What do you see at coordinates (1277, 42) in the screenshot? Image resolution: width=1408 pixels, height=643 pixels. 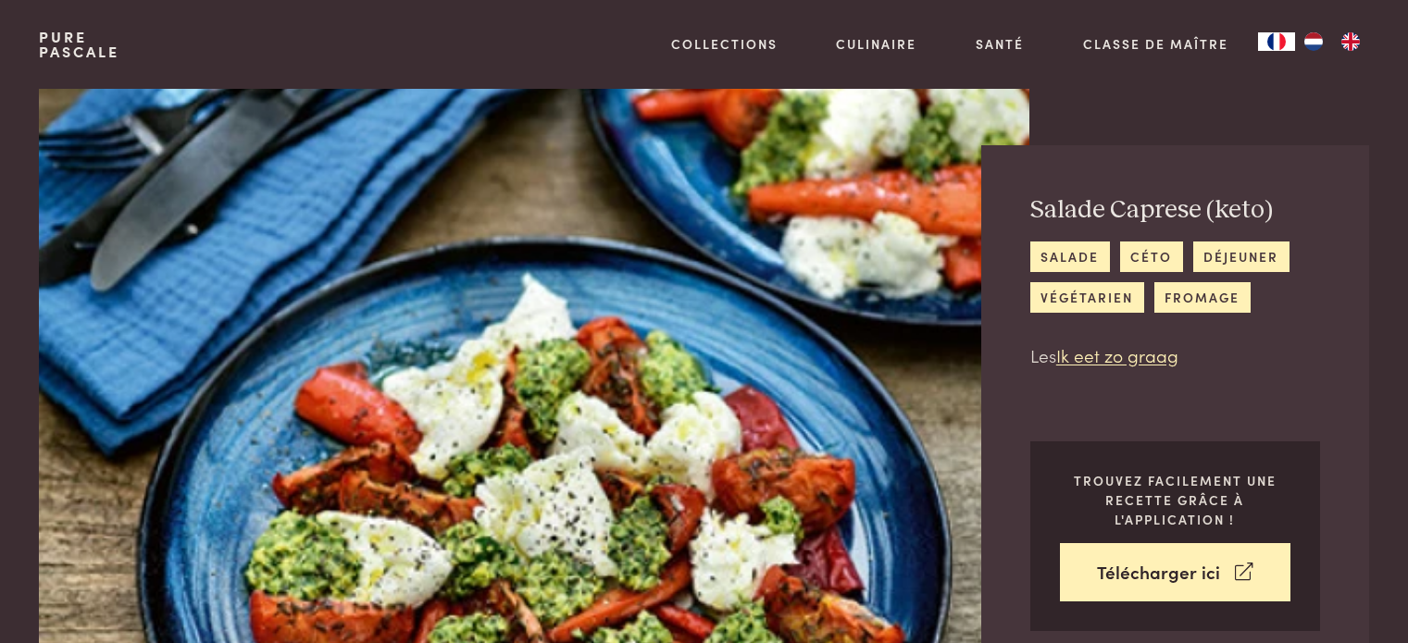 I see `div: Language` at bounding box center [1277, 42].